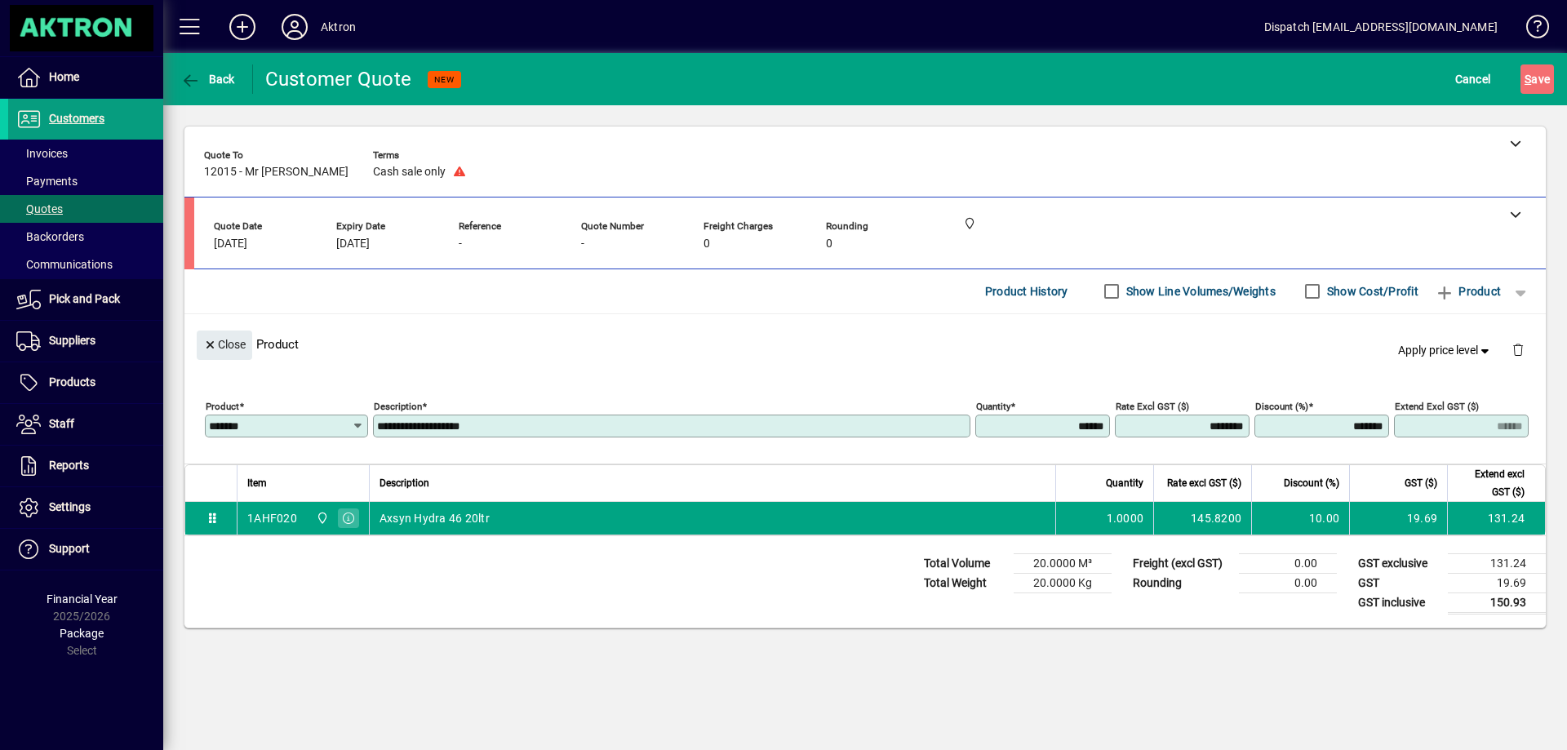 Image resolution: width=1567 pixels, height=750 pixels. I want to click on label: Show Line Volumes/Weights, so click(1199, 291).